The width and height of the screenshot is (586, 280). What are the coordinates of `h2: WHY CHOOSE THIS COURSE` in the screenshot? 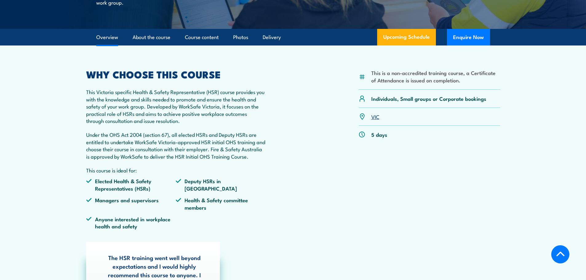 It's located at (176, 74).